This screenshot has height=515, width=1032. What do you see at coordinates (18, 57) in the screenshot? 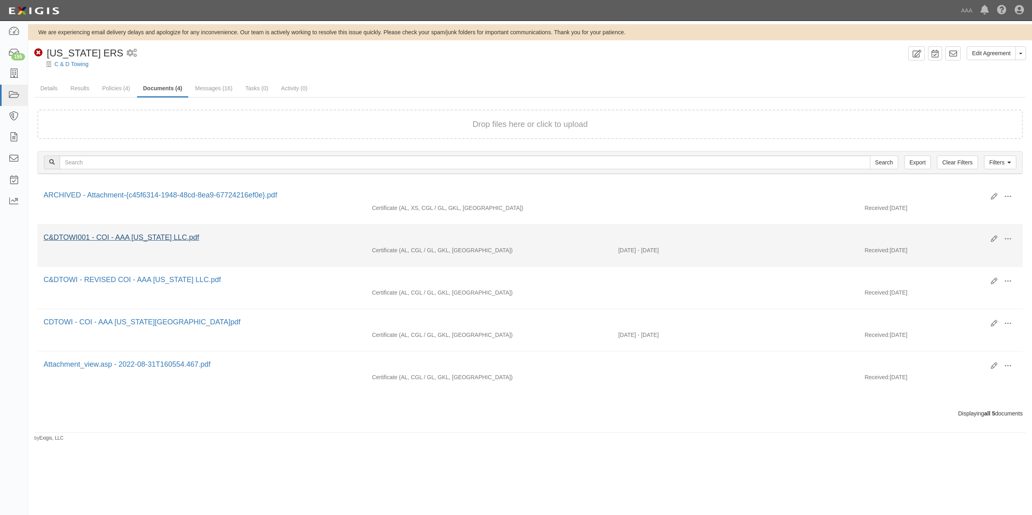
I see `div: 155` at bounding box center [18, 57].